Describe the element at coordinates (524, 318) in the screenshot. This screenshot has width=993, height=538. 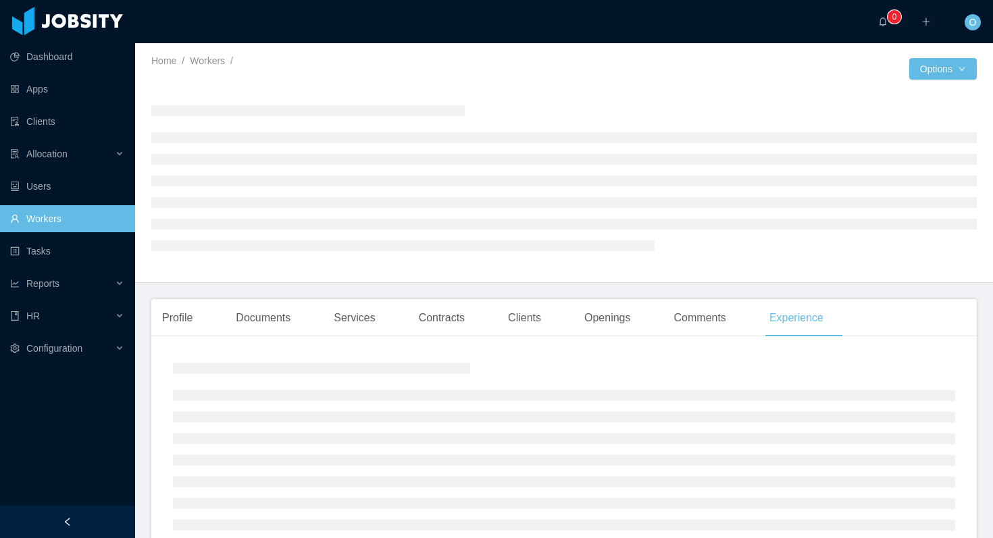
I see `div: Clients` at that location.